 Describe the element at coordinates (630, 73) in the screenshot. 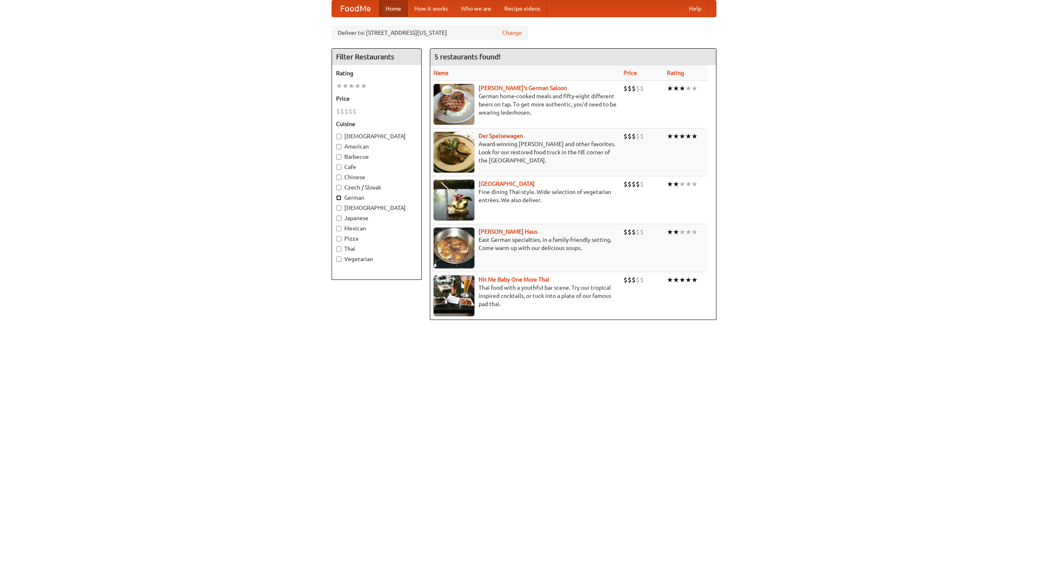

I see `a: Price` at that location.